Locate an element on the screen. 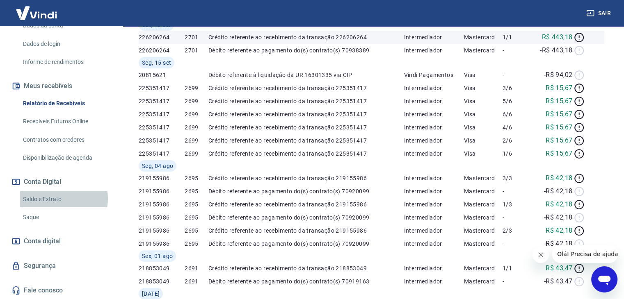 This screenshot has height=299, width=624. p: 2/3 is located at coordinates (517, 231).